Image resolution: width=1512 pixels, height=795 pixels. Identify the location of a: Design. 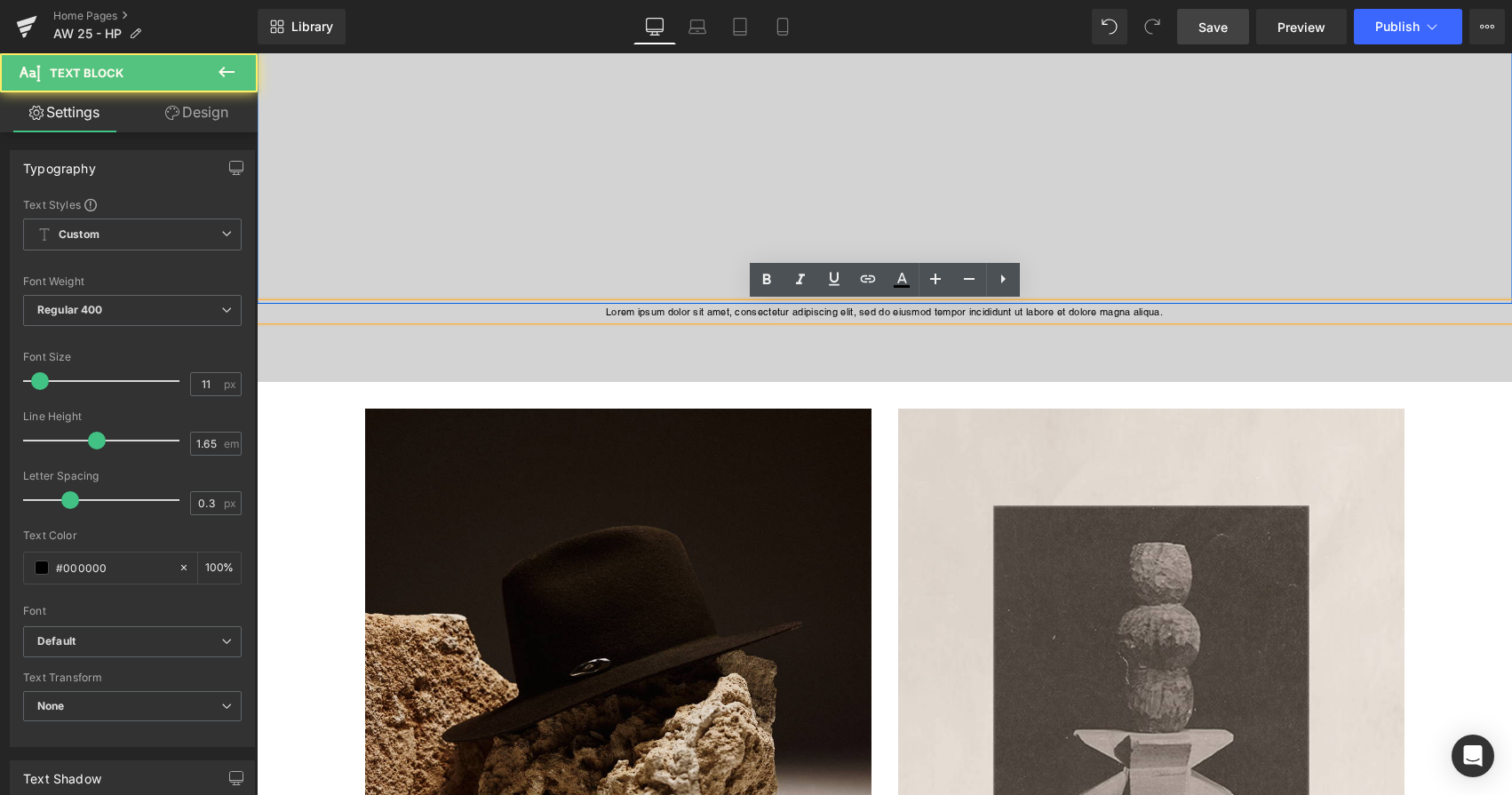
(196, 111).